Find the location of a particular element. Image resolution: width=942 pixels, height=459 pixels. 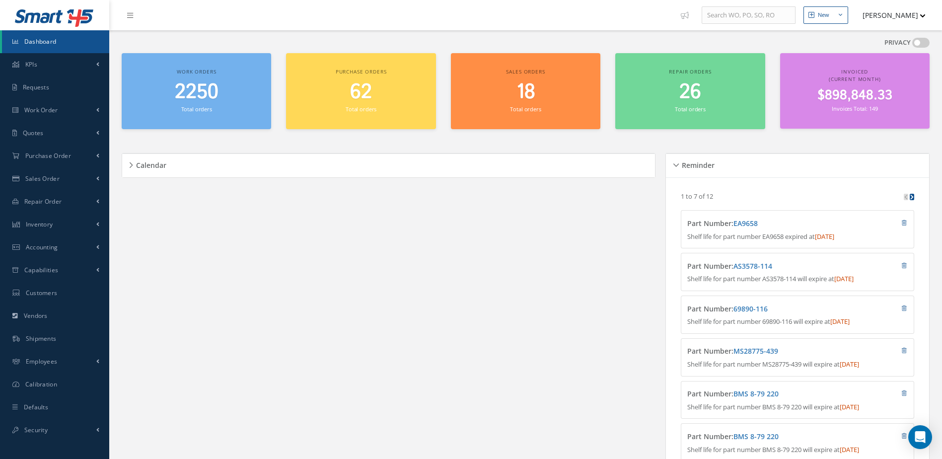

p: 1 to 7 of 12 is located at coordinates (697, 196).